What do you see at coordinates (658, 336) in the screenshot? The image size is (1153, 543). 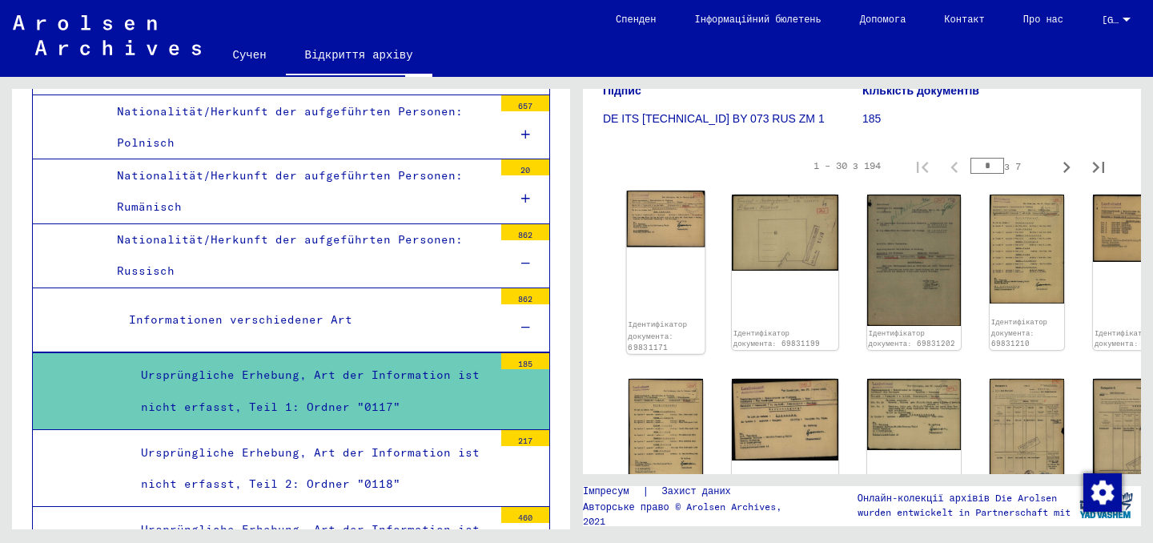 I see `font: Ідентифікатор документа: 69831171` at bounding box center [658, 336].